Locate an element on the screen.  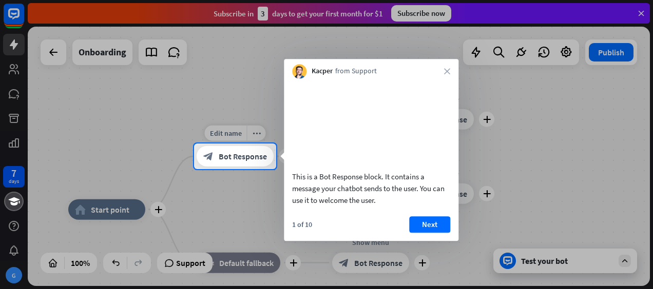
i: block_bot_response is located at coordinates (208, 156).